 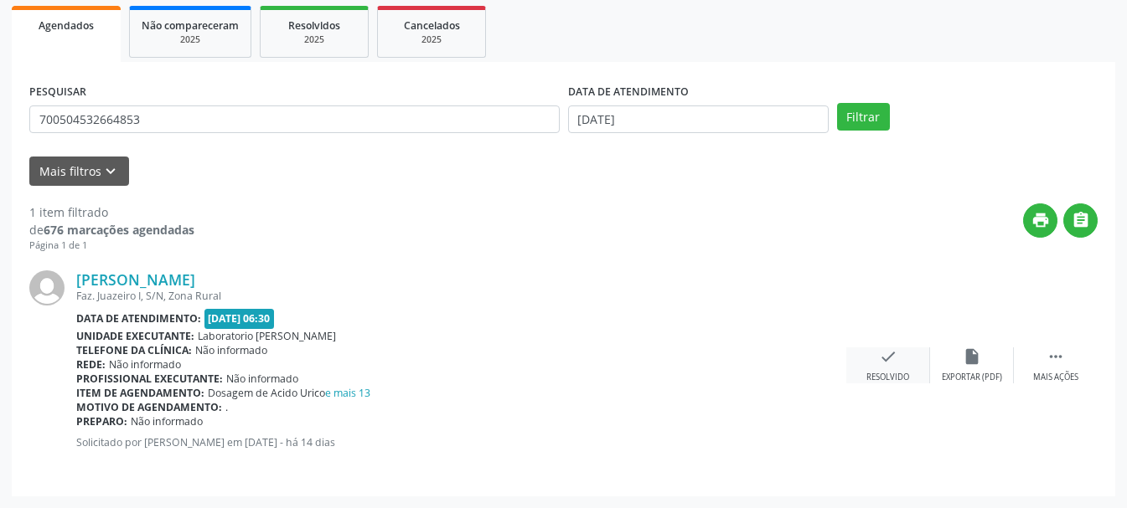 What do you see at coordinates (461, 296) in the screenshot?
I see `div: Faz. Juazeiro I, S/N, Zona Rural` at bounding box center [461, 296].